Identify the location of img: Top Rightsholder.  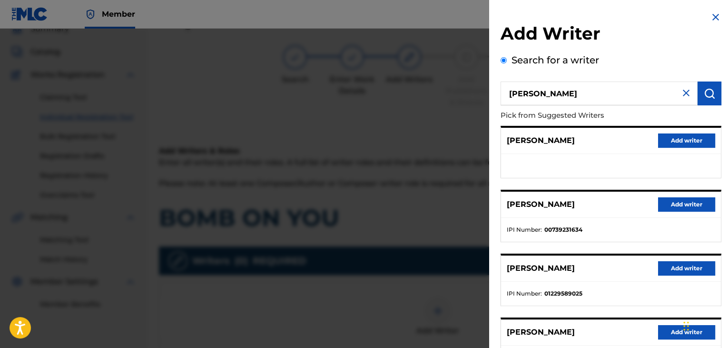
(90, 14).